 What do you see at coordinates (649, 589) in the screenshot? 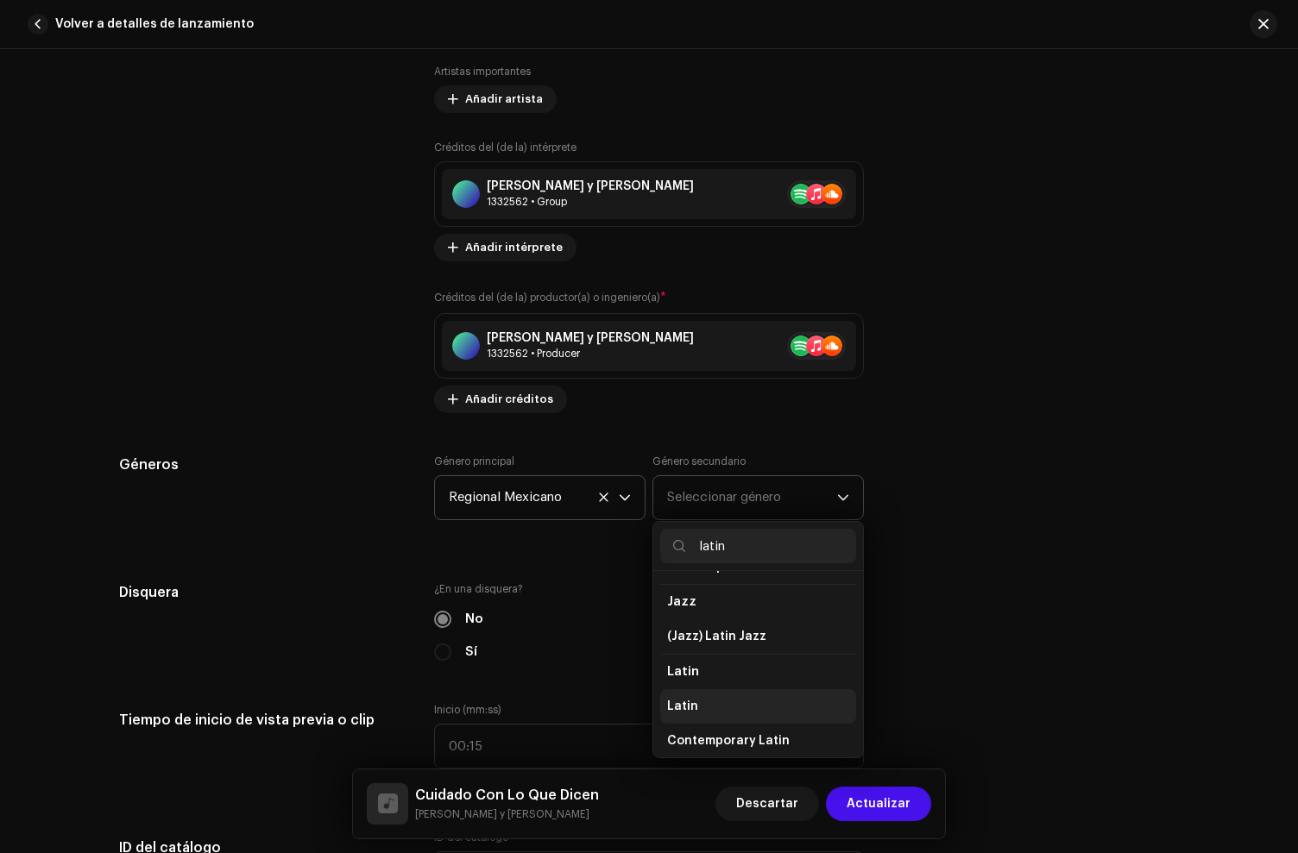
I see `label: ¿En una disquera?` at bounding box center [649, 589].